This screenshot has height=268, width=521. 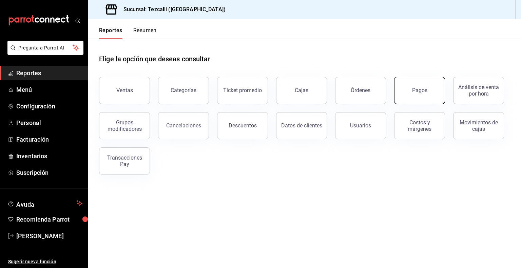 What do you see at coordinates (49, 123) in the screenshot?
I see `span: Personal` at bounding box center [49, 123].